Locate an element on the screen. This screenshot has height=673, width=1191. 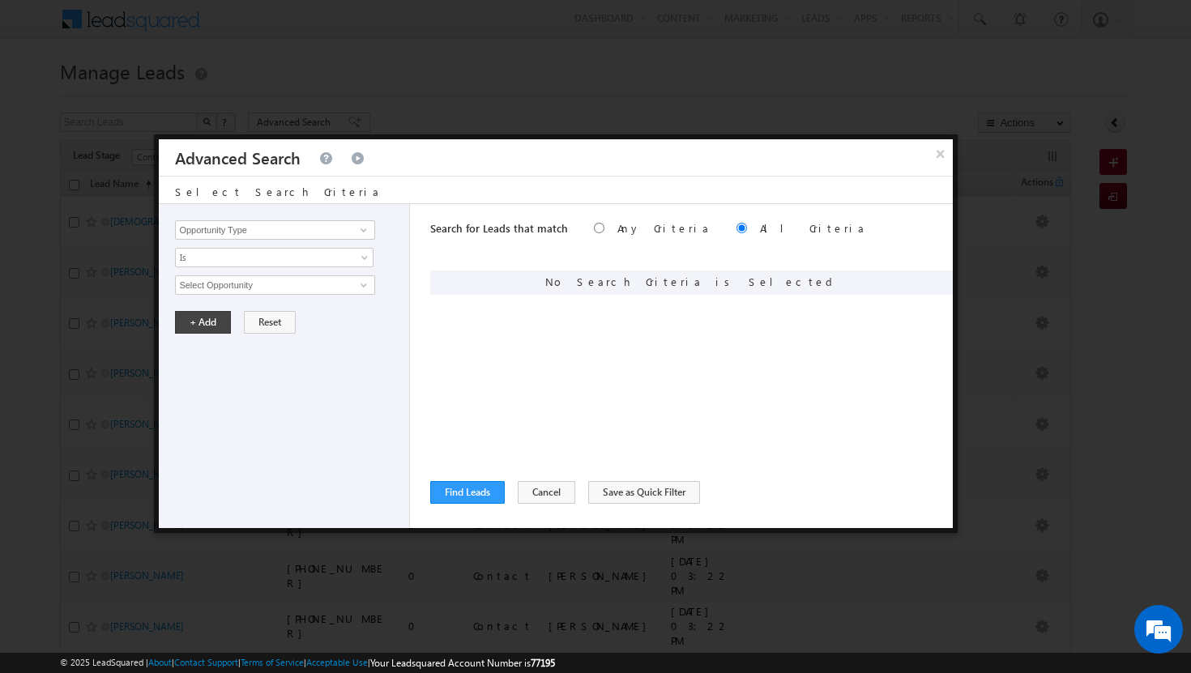
span: Is is located at coordinates (263, 258).